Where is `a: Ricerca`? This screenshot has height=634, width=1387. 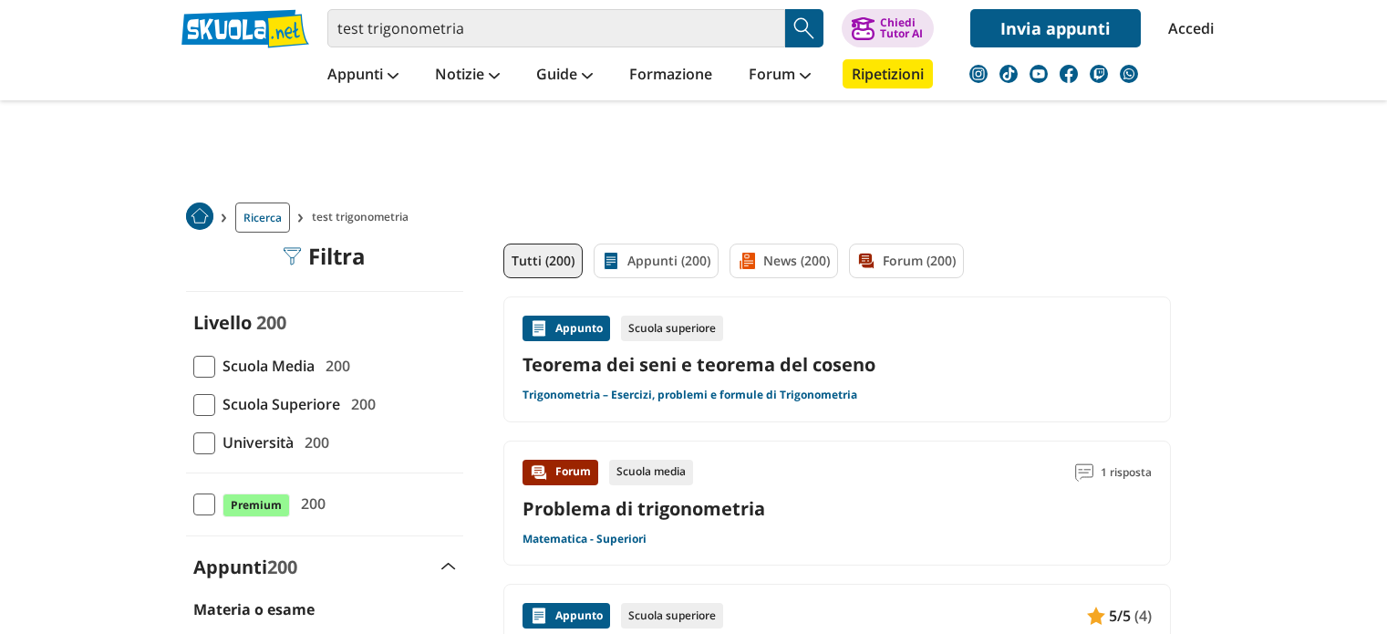 a: Ricerca is located at coordinates (263, 217).